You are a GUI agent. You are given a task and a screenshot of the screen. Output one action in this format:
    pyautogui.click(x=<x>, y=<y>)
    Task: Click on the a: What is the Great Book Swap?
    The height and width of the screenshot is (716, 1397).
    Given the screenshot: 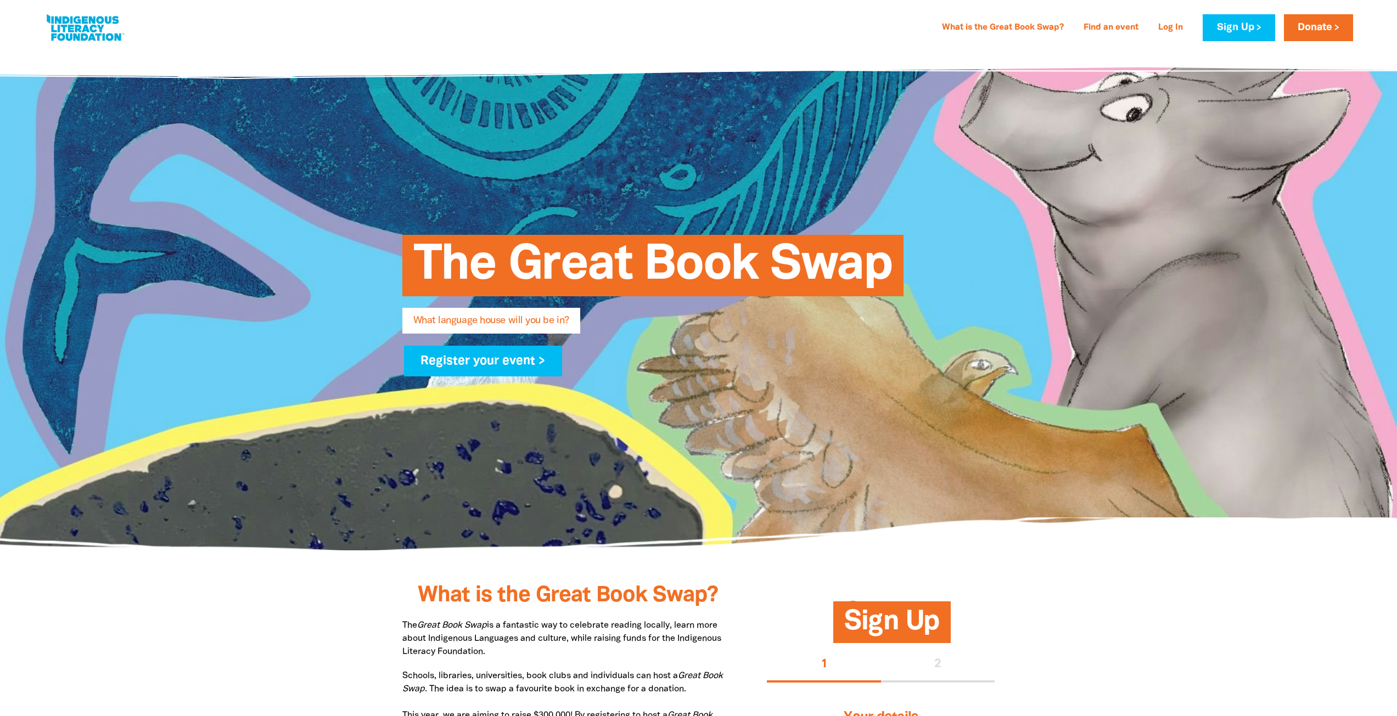 What is the action you would take?
    pyautogui.click(x=1003, y=28)
    